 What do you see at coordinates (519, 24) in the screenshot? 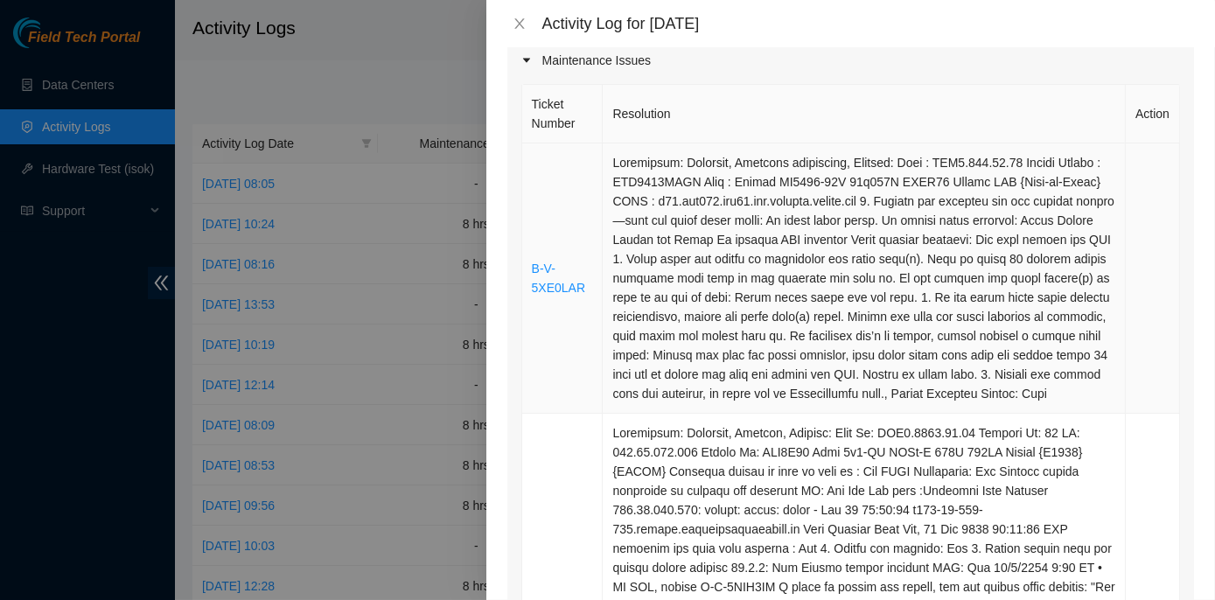
I see `button: Close` at bounding box center [519, 24].